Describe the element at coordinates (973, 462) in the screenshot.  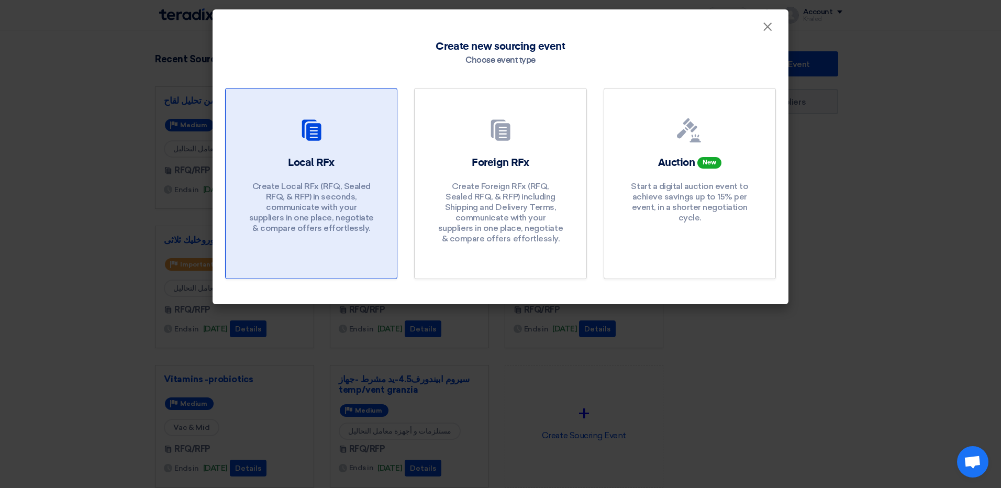
I see `div: Open chat` at that location.